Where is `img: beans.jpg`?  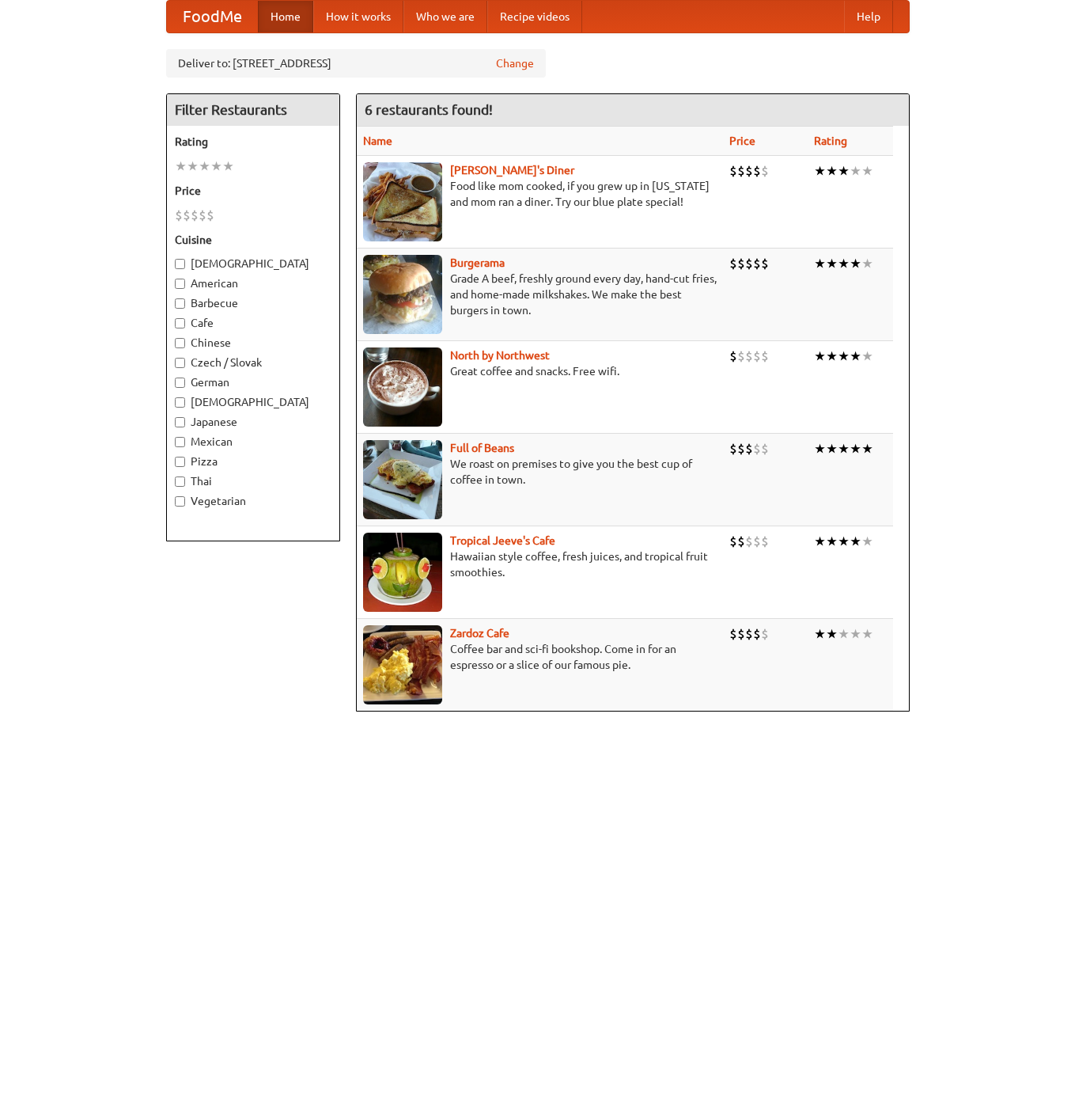
img: beans.jpg is located at coordinates (403, 479).